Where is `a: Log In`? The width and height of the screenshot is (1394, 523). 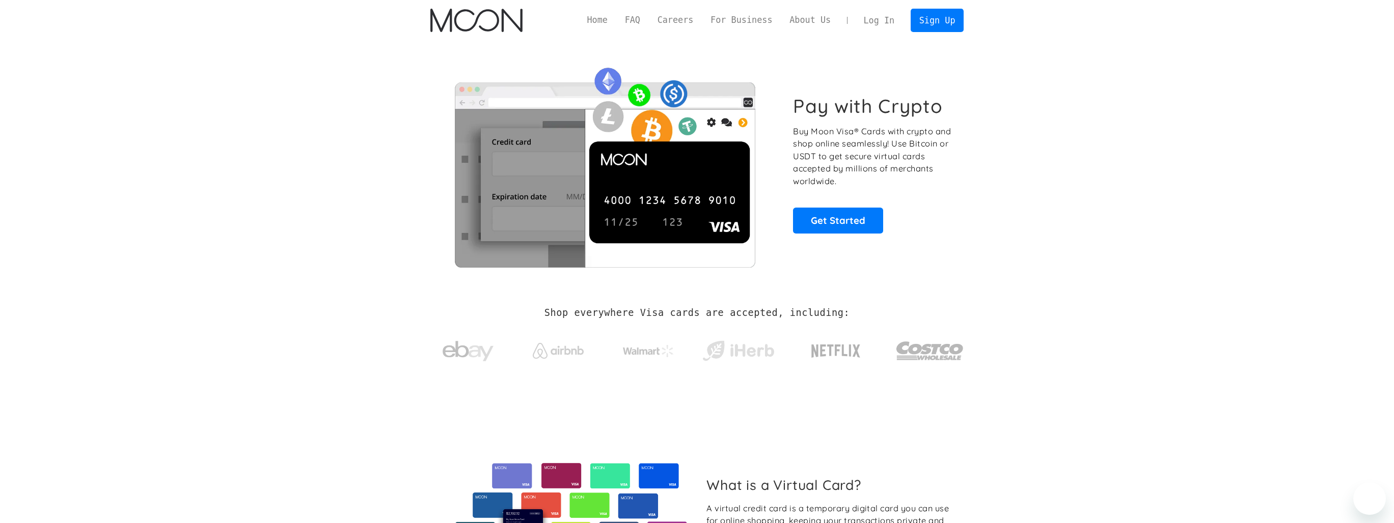 a: Log In is located at coordinates (879, 20).